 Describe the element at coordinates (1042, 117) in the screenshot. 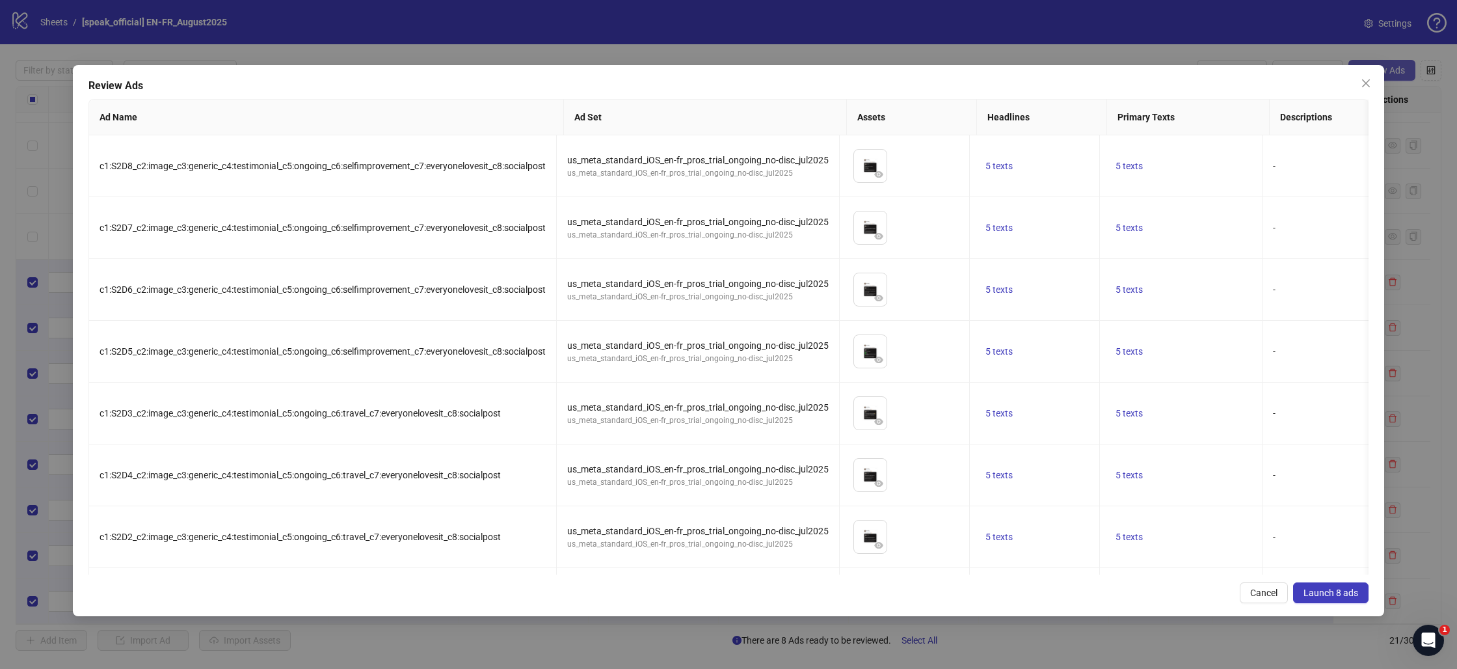

I see `th: Headlines` at that location.